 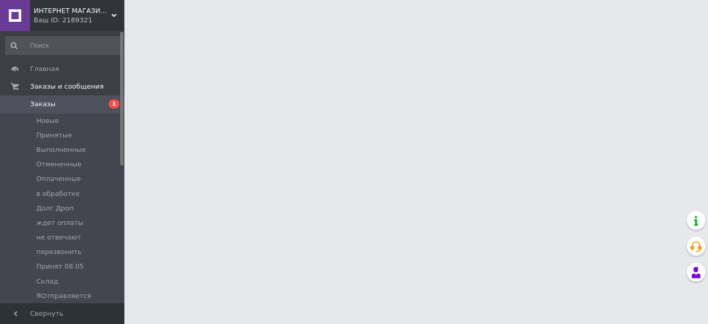 I want to click on span: Заказы, so click(x=42, y=104).